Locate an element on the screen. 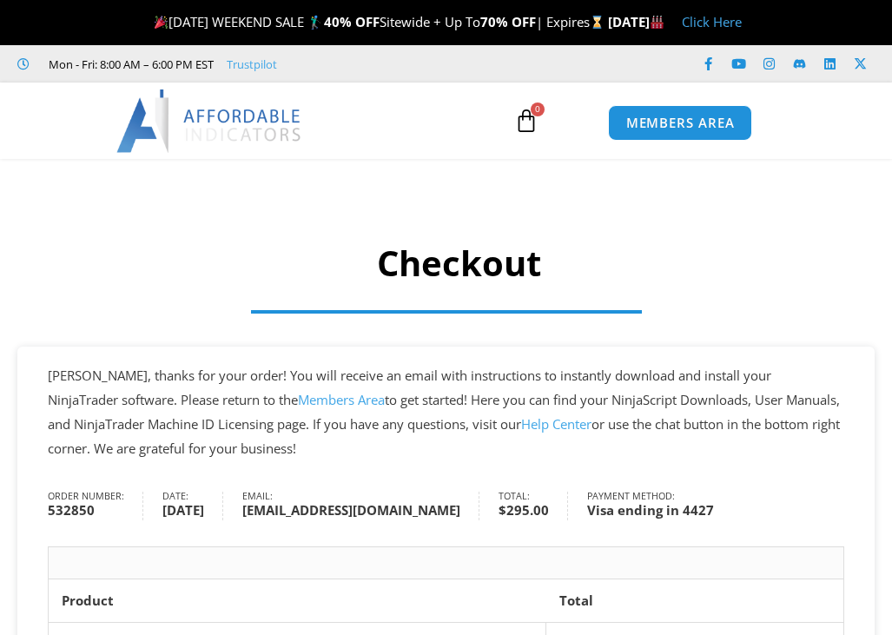 Image resolution: width=892 pixels, height=635 pixels. img: LogoAI | Affordable Indicators – NinjaTrader is located at coordinates (209, 121).